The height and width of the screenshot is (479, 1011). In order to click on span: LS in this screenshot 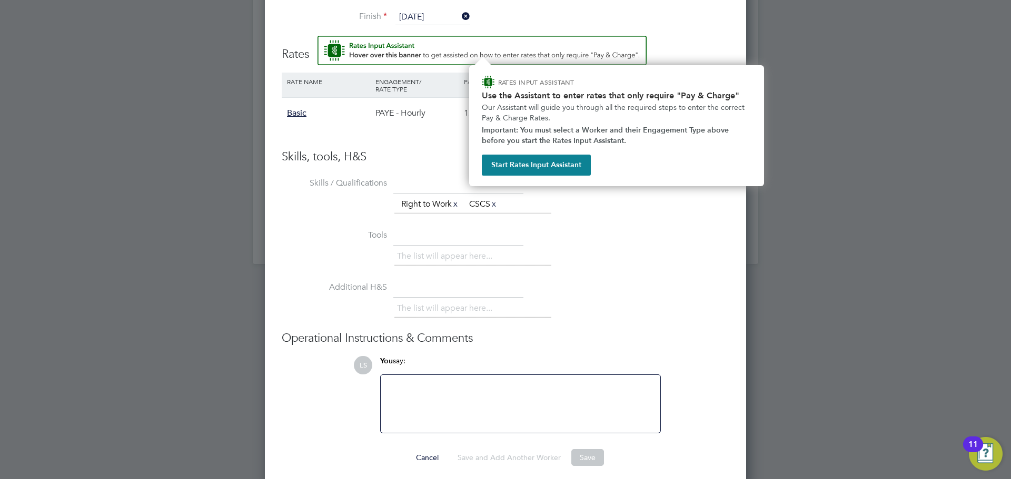, I will do `click(363, 365)`.